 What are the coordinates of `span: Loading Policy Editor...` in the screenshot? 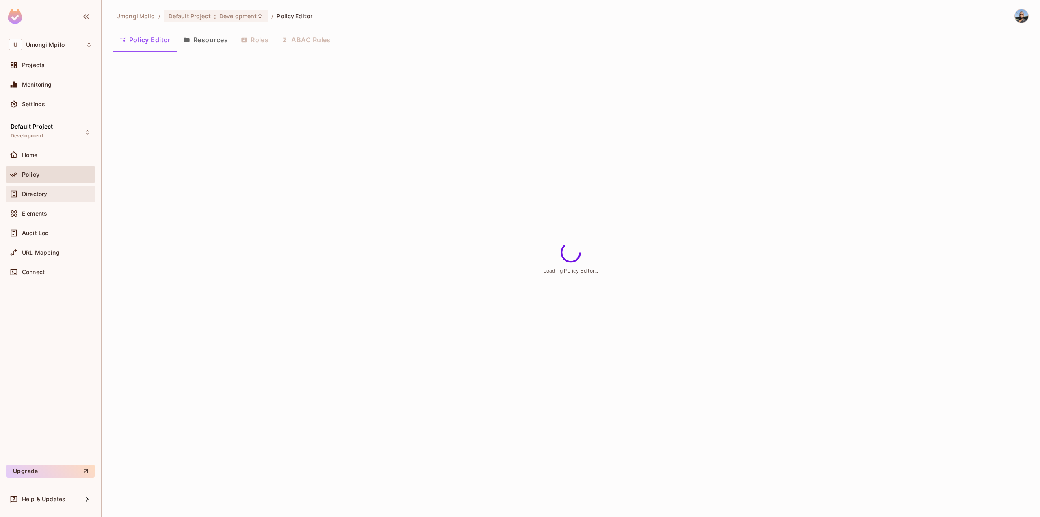 It's located at (571, 270).